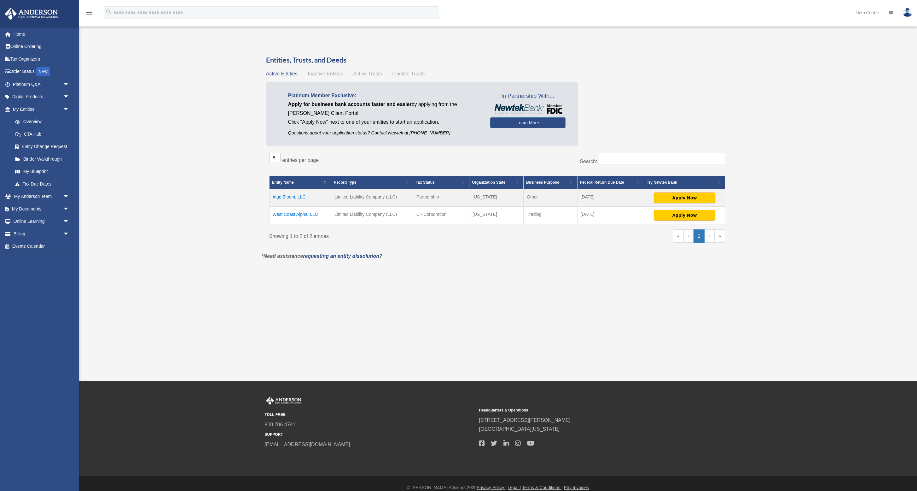 The image size is (917, 491). What do you see at coordinates (42, 47) in the screenshot?
I see `a: Online Ordering` at bounding box center [42, 47].